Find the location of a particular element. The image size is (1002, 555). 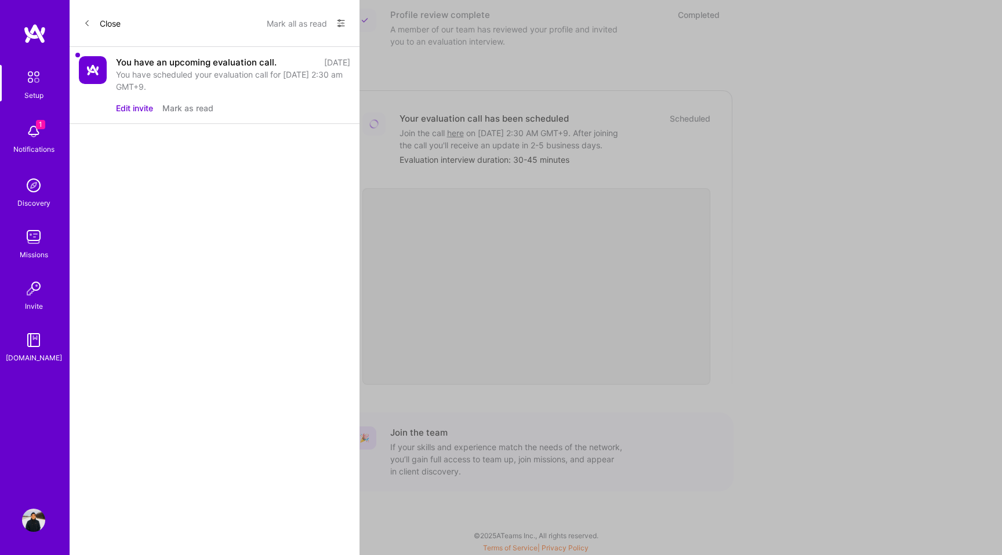

img: teamwork is located at coordinates (34, 237).